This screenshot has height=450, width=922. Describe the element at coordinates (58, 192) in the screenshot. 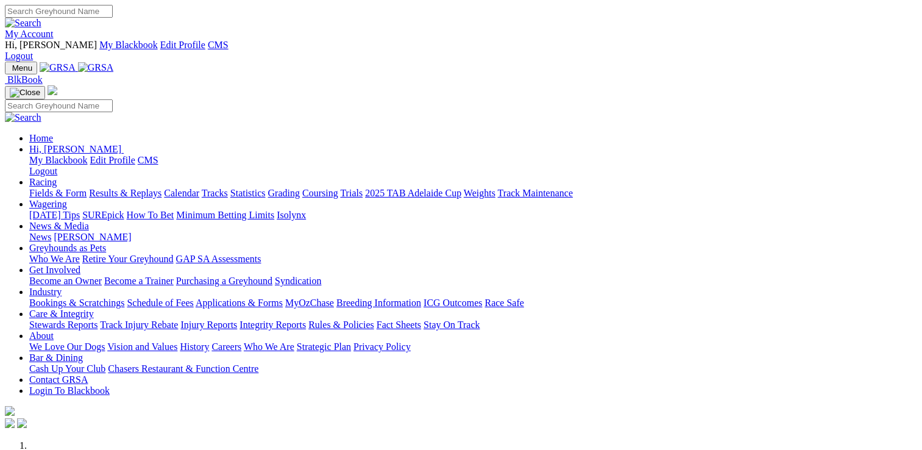

I see `a: Fields & Form` at that location.